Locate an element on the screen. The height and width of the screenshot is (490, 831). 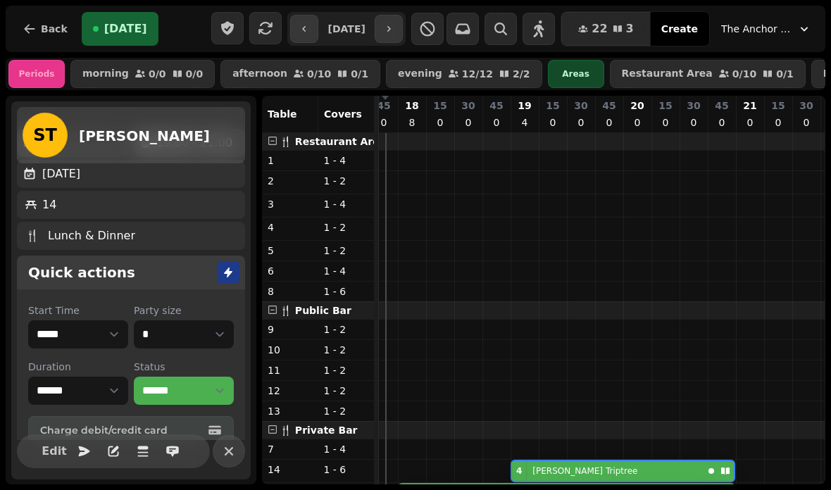
span: Covers is located at coordinates (343, 114).